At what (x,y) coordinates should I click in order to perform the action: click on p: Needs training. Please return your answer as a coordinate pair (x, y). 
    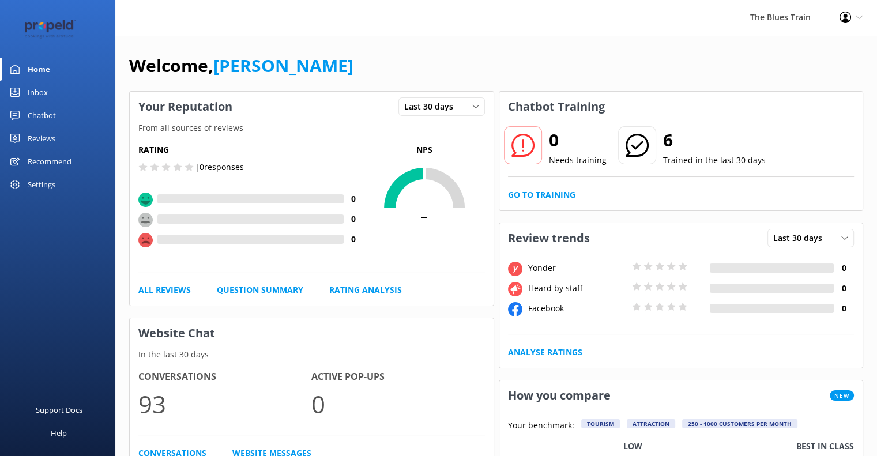
    Looking at the image, I should click on (578, 160).